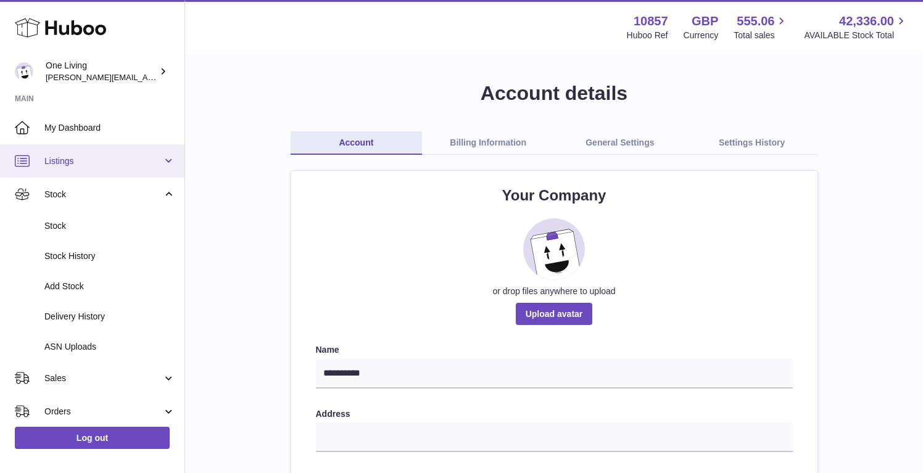  What do you see at coordinates (752, 143) in the screenshot?
I see `a: Settings History` at bounding box center [752, 143].